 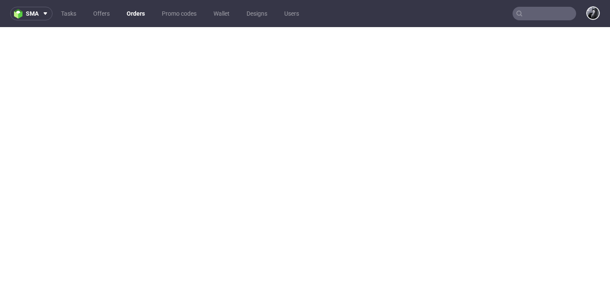 What do you see at coordinates (179, 14) in the screenshot?
I see `a: Promo codes` at bounding box center [179, 14].